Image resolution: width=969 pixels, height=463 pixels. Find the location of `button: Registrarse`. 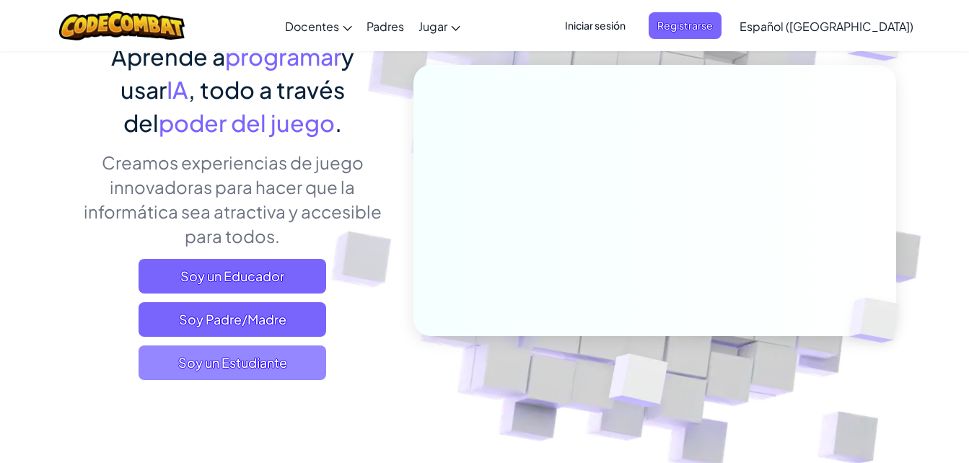

button: Registrarse is located at coordinates (685, 25).